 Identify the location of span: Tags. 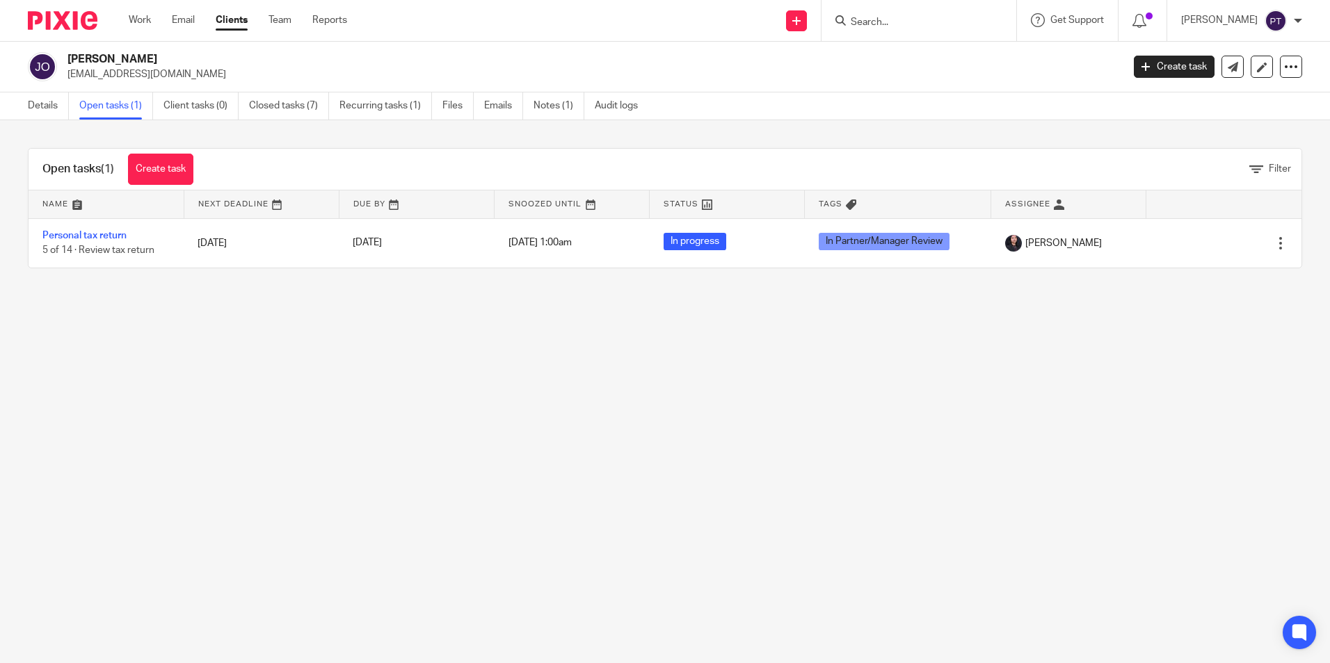
(830, 204).